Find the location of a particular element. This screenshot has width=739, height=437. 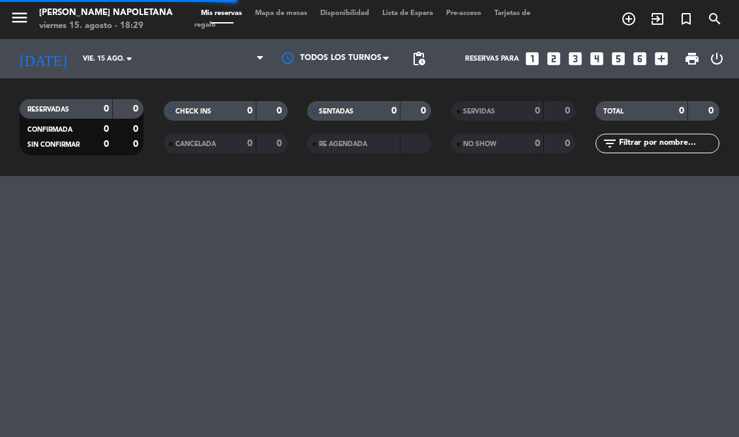

i: looks_5 is located at coordinates (618, 59).